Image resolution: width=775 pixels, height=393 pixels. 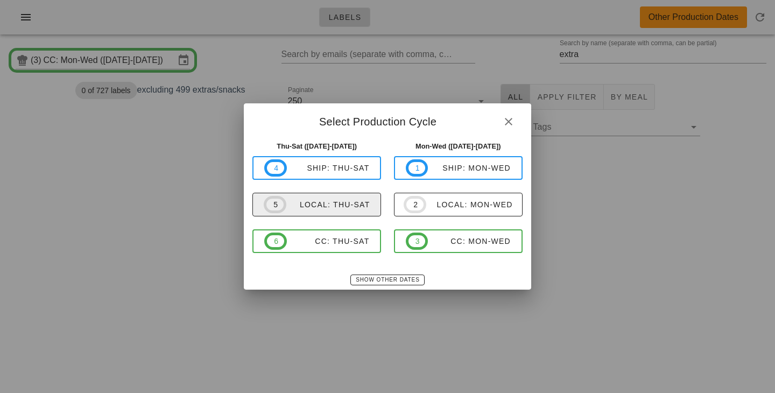 I want to click on span: 3, so click(x=417, y=241).